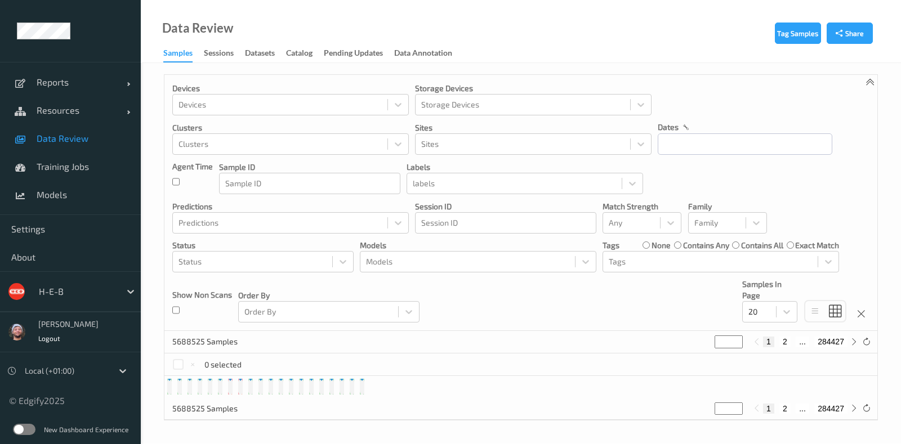  Describe the element at coordinates (223, 365) in the screenshot. I see `p: 0 selected` at that location.